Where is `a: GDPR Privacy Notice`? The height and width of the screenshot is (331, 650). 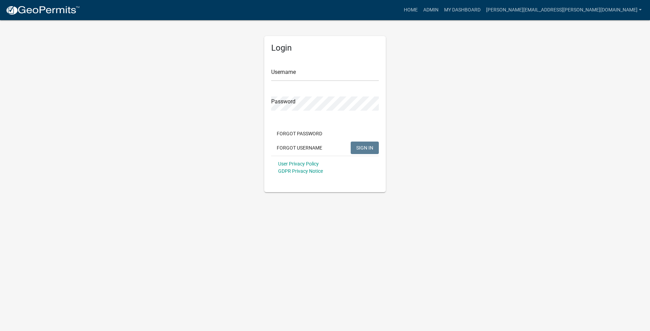 a: GDPR Privacy Notice is located at coordinates (300, 171).